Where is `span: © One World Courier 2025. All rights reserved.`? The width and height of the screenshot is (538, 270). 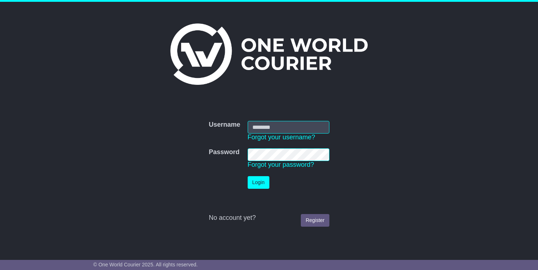 span: © One World Courier 2025. All rights reserved. is located at coordinates (145, 265).